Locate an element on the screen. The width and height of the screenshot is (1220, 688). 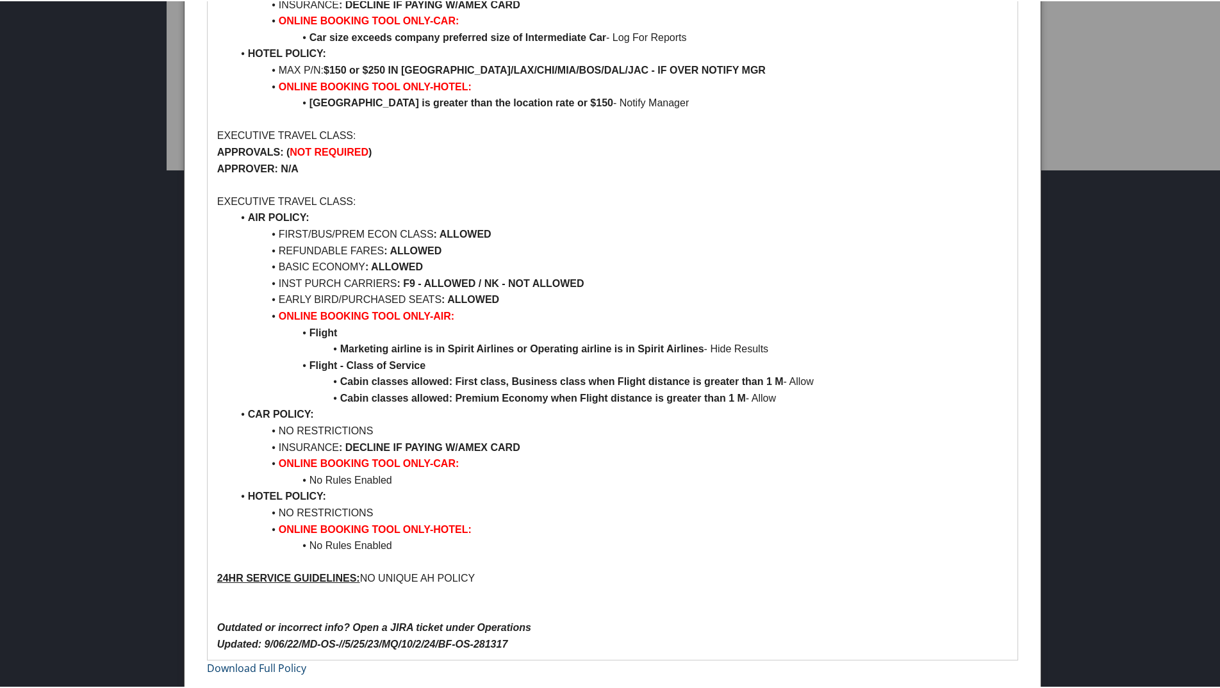
li: - Notify Manager is located at coordinates (620, 102).